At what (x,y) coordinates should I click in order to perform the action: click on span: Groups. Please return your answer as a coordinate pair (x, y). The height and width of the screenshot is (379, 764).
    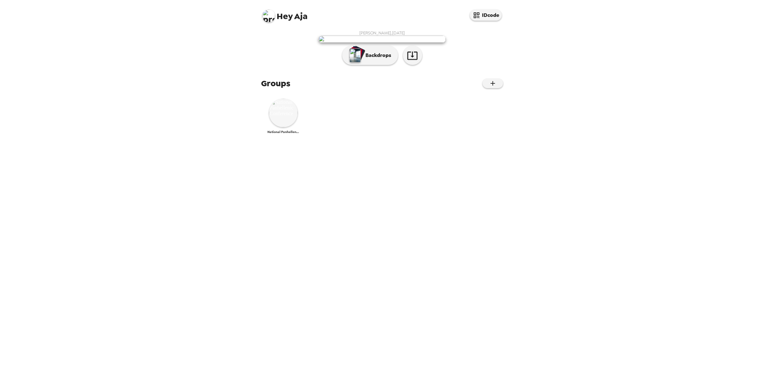
    Looking at the image, I should click on (276, 83).